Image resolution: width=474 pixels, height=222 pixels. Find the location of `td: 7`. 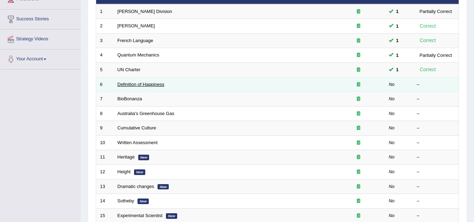

td: 7 is located at coordinates (105, 99).